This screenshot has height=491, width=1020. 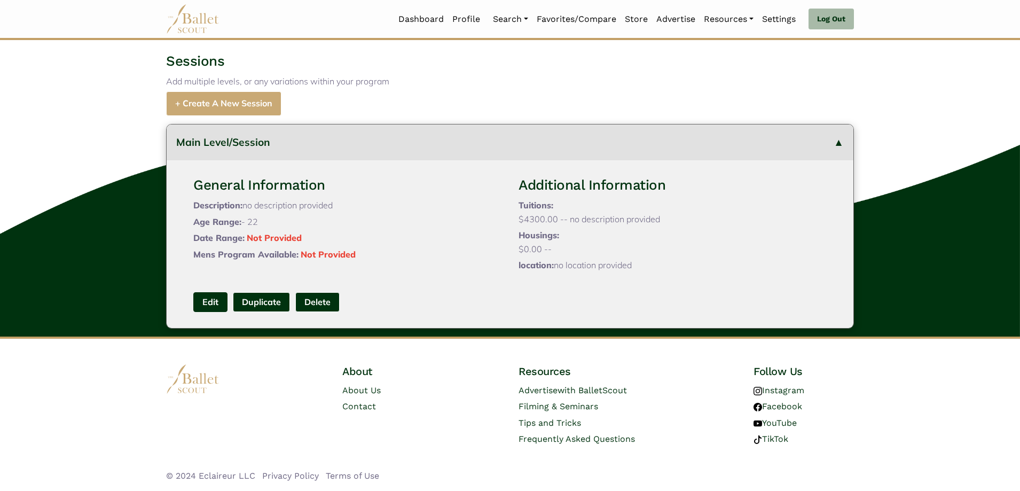 I want to click on a: Settings, so click(x=779, y=19).